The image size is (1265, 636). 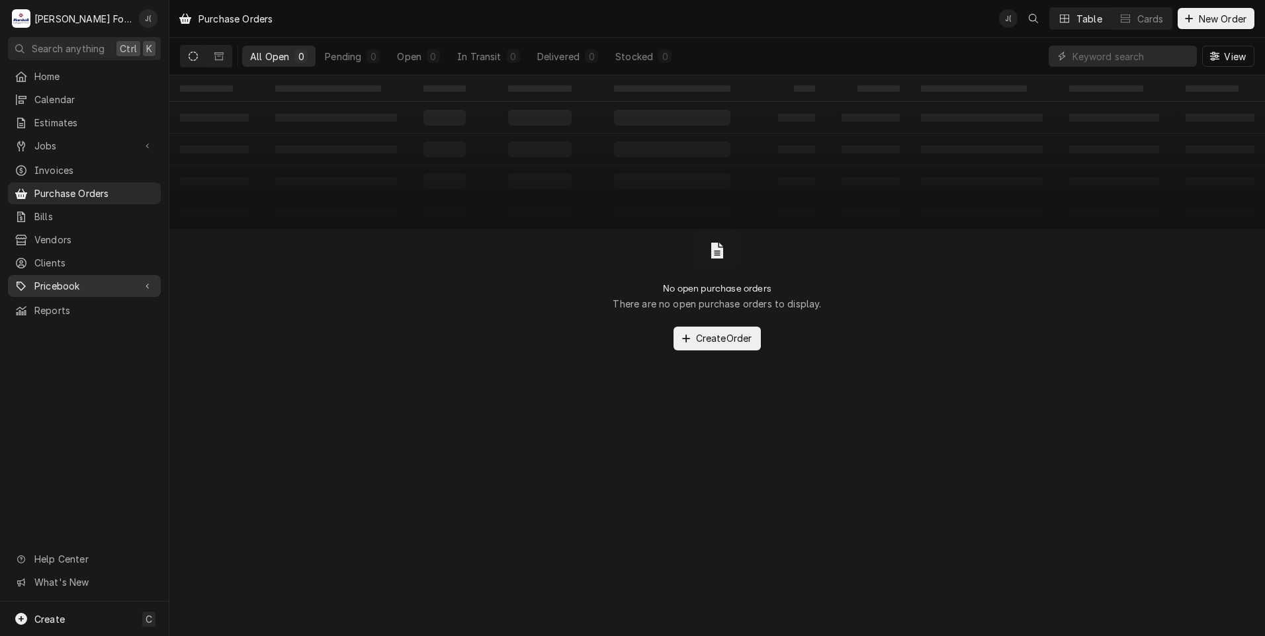 I want to click on div: Pending, so click(x=343, y=56).